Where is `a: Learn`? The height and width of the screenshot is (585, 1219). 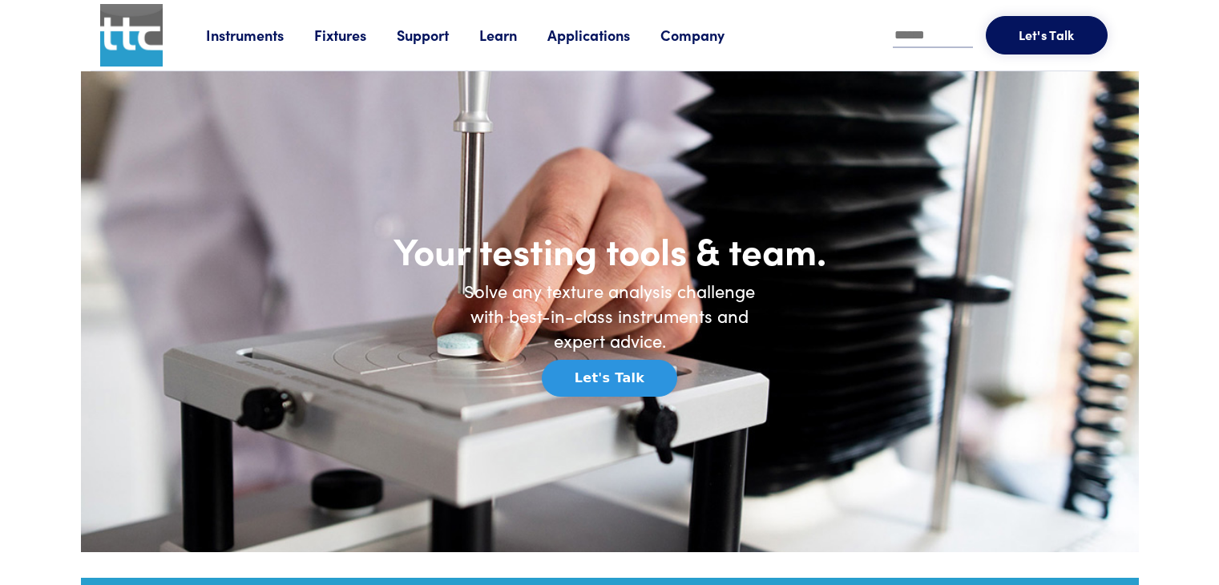
a: Learn is located at coordinates (513, 34).